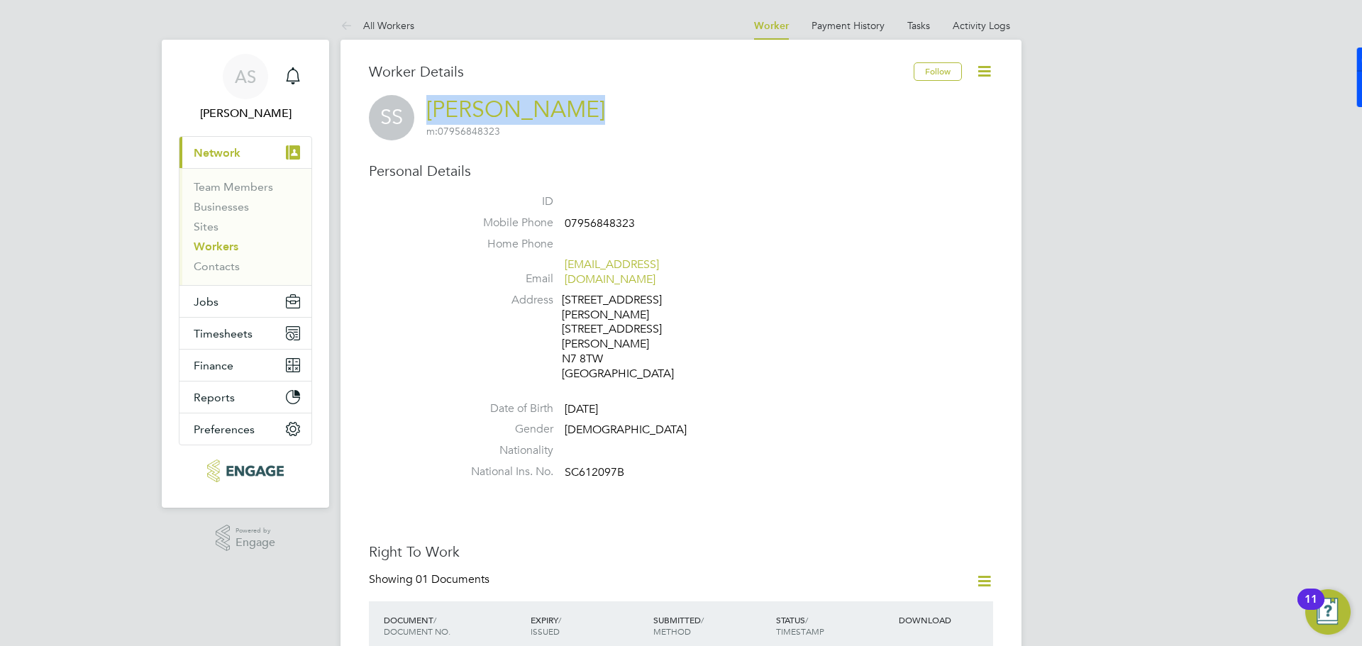 This screenshot has width=1362, height=646. Describe the element at coordinates (672, 631) in the screenshot. I see `span: METHOD` at that location.